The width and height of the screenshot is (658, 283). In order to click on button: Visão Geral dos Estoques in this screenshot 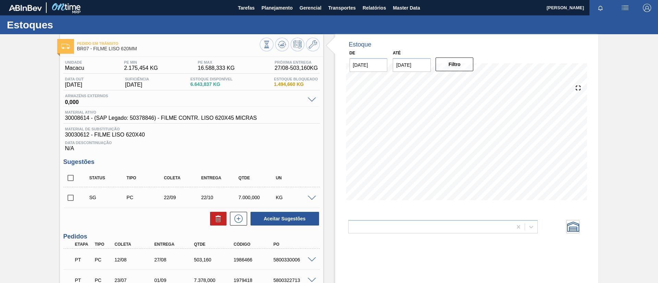, I will do `click(267, 45)`.